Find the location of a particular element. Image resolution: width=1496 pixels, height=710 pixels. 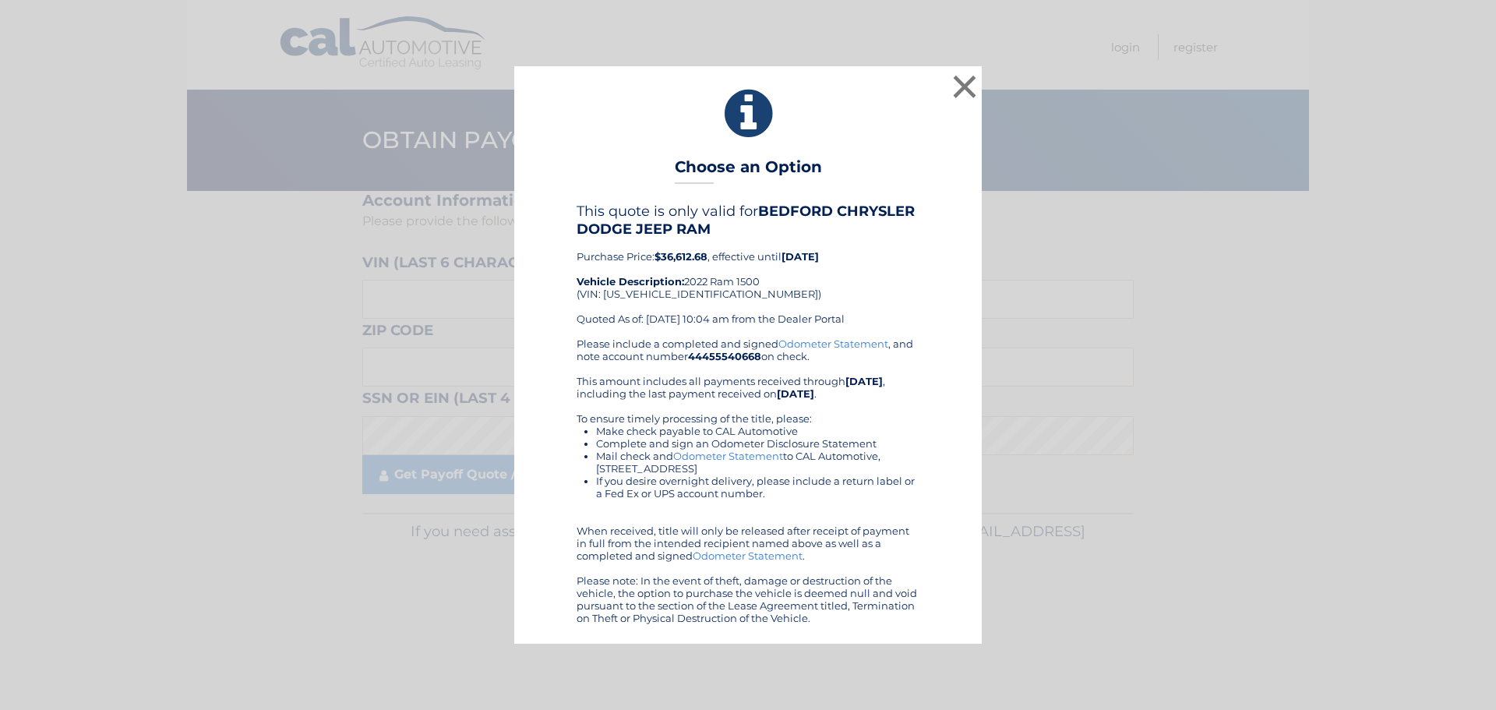

li: Complete and sign an Odometer Disclosure Statement is located at coordinates (757, 443).